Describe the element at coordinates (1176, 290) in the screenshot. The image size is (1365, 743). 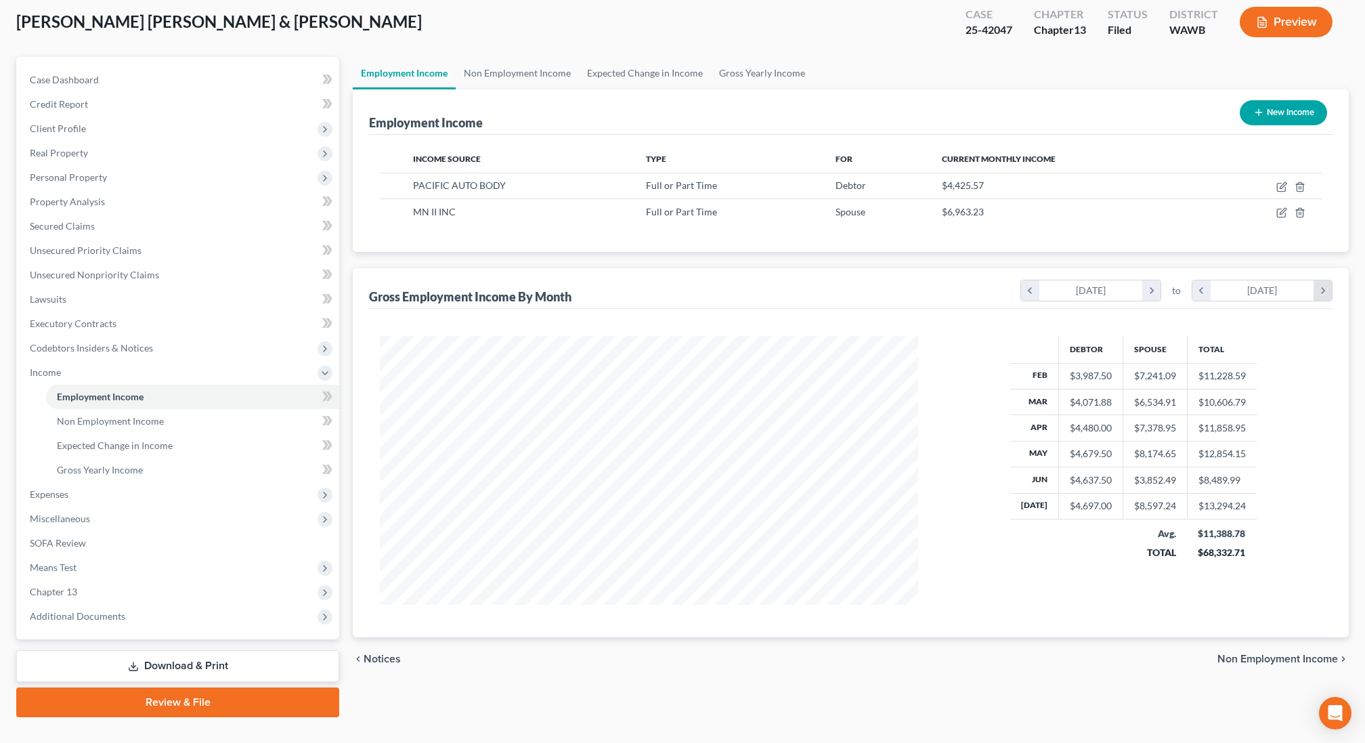
I see `span: to` at that location.